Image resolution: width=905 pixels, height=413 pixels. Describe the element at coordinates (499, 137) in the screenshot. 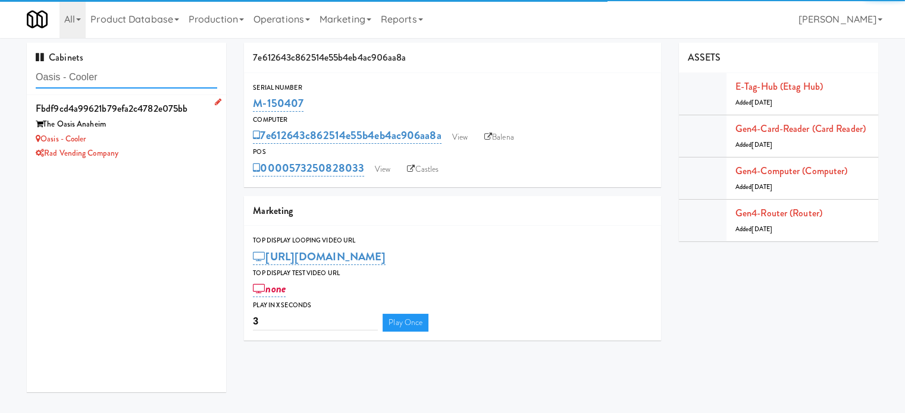

I see `a: Balena` at that location.